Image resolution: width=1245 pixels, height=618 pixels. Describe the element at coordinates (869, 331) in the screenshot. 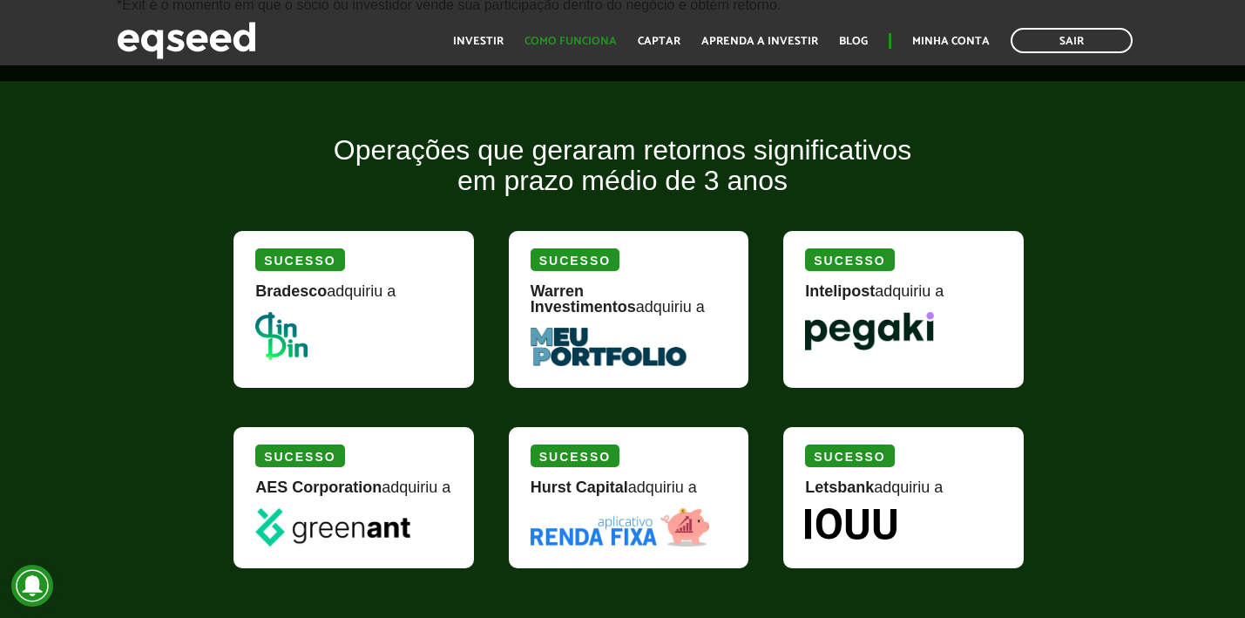

I see `img: Pegaki` at that location.